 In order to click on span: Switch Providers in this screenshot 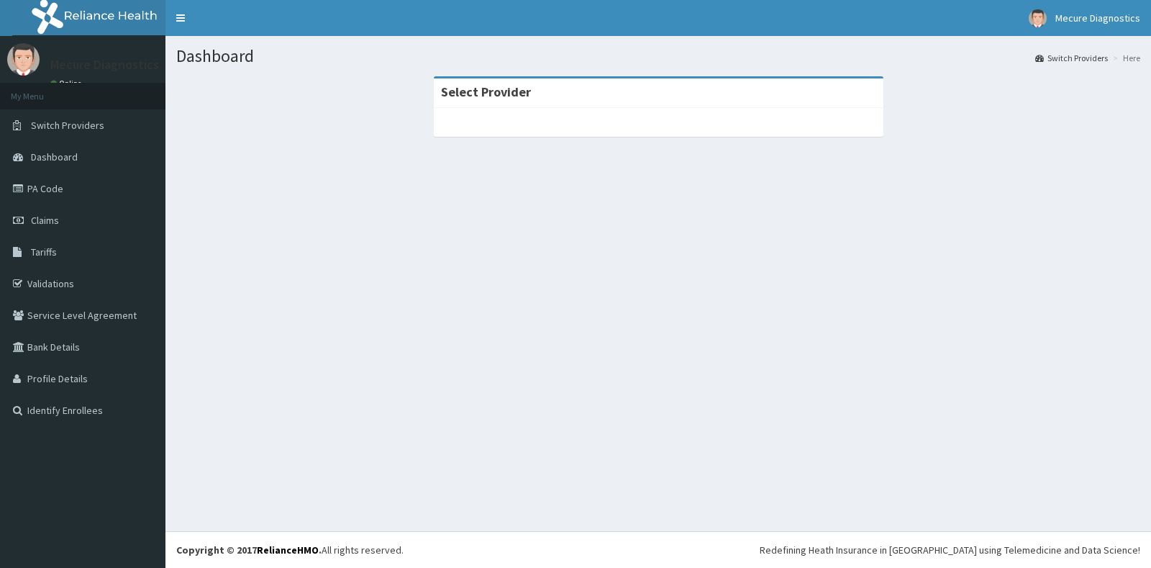, I will do `click(68, 125)`.